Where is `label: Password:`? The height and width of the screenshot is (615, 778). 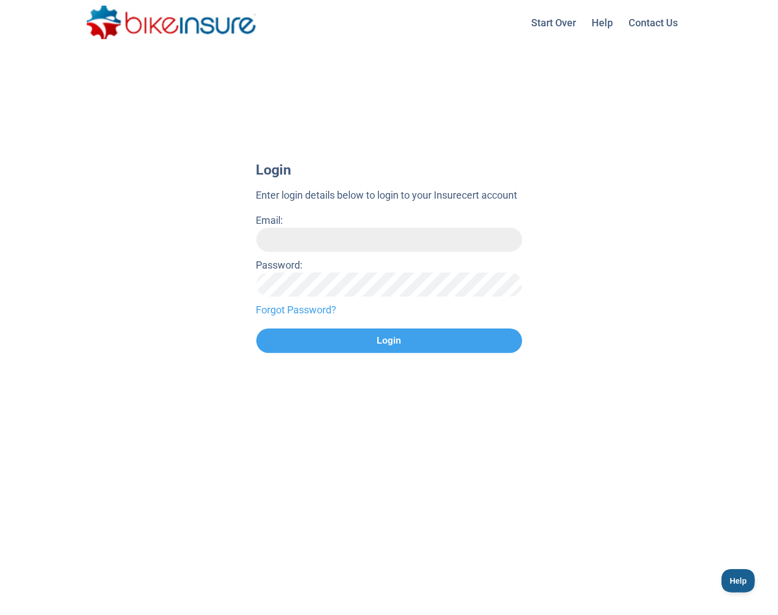 label: Password: is located at coordinates (279, 265).